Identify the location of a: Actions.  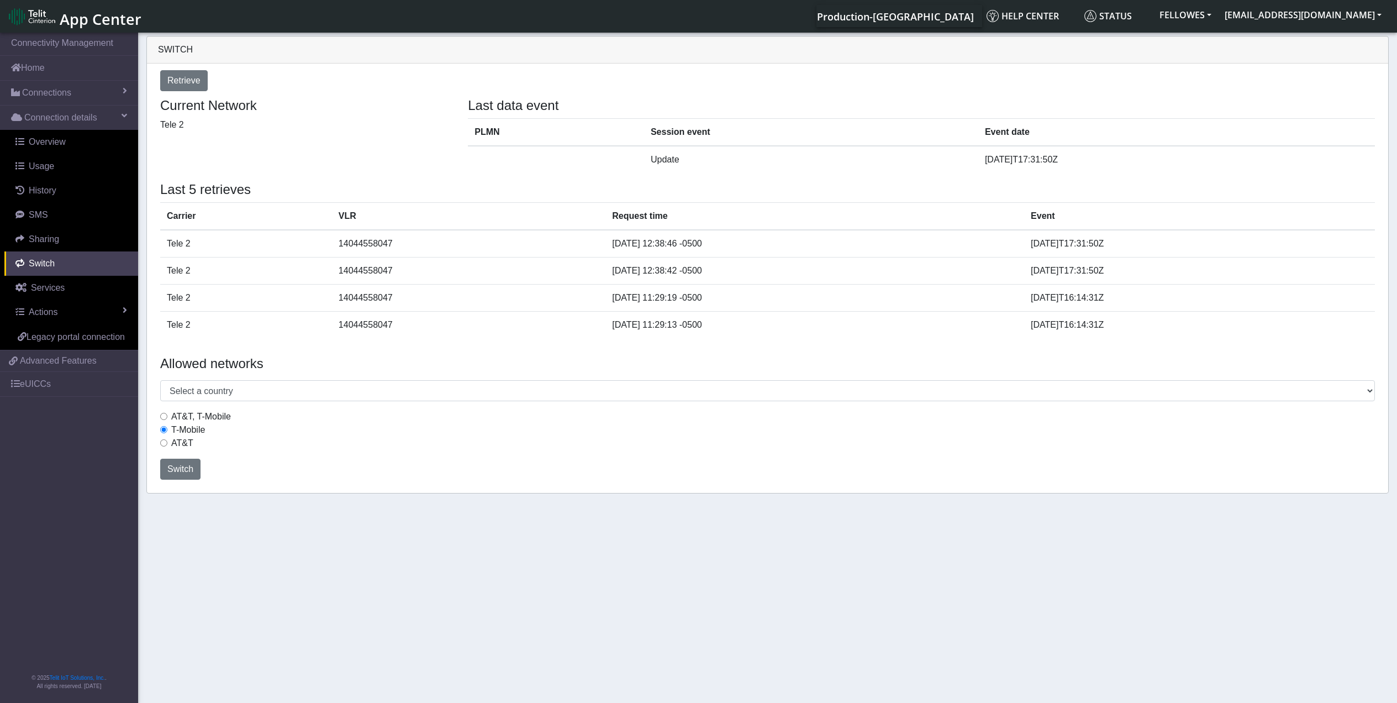
(71, 312).